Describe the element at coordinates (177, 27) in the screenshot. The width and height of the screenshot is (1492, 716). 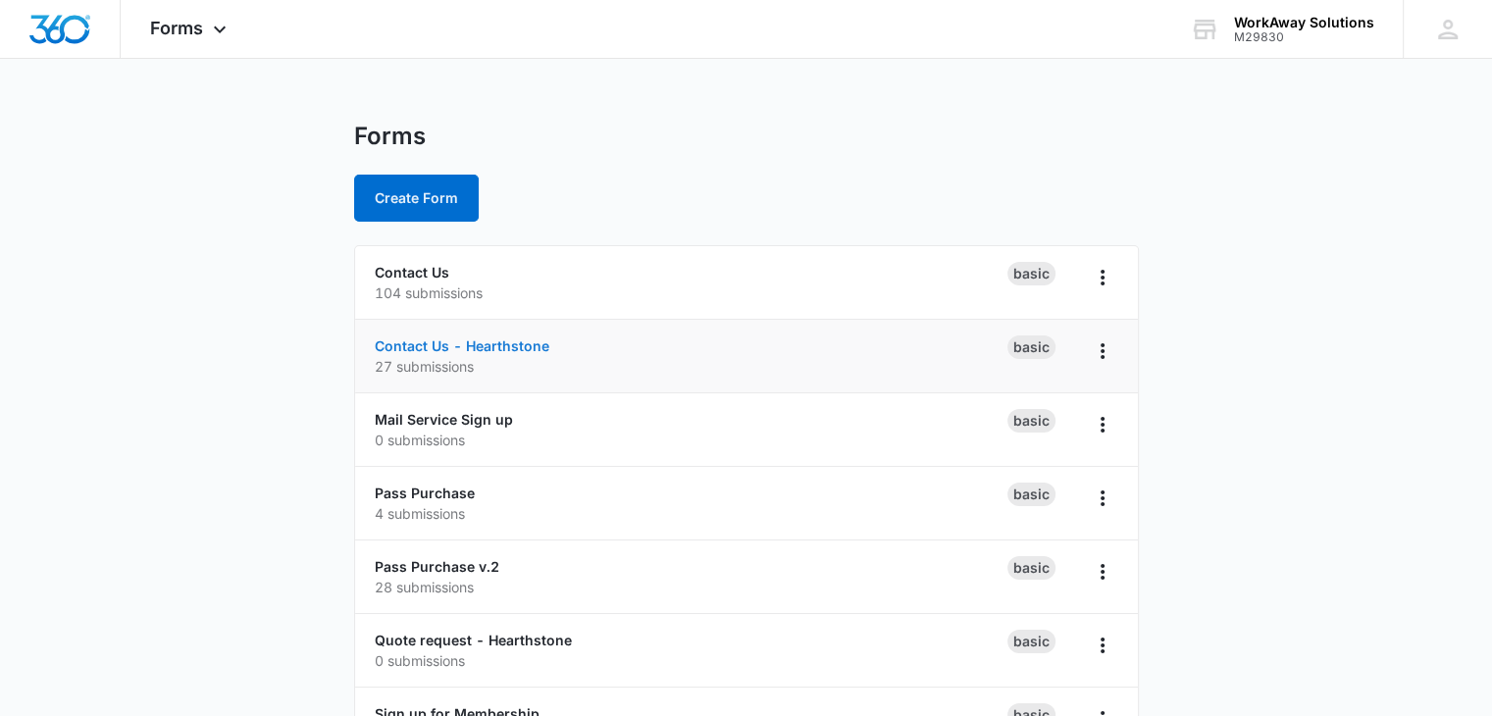
I see `span: Forms` at that location.